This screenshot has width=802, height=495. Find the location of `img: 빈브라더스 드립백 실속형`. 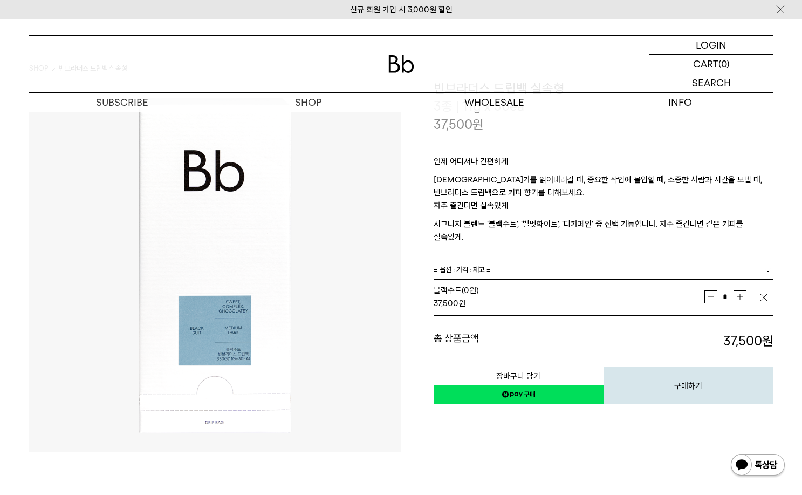

img: 빈브라더스 드립백 실속형 is located at coordinates (215, 265).